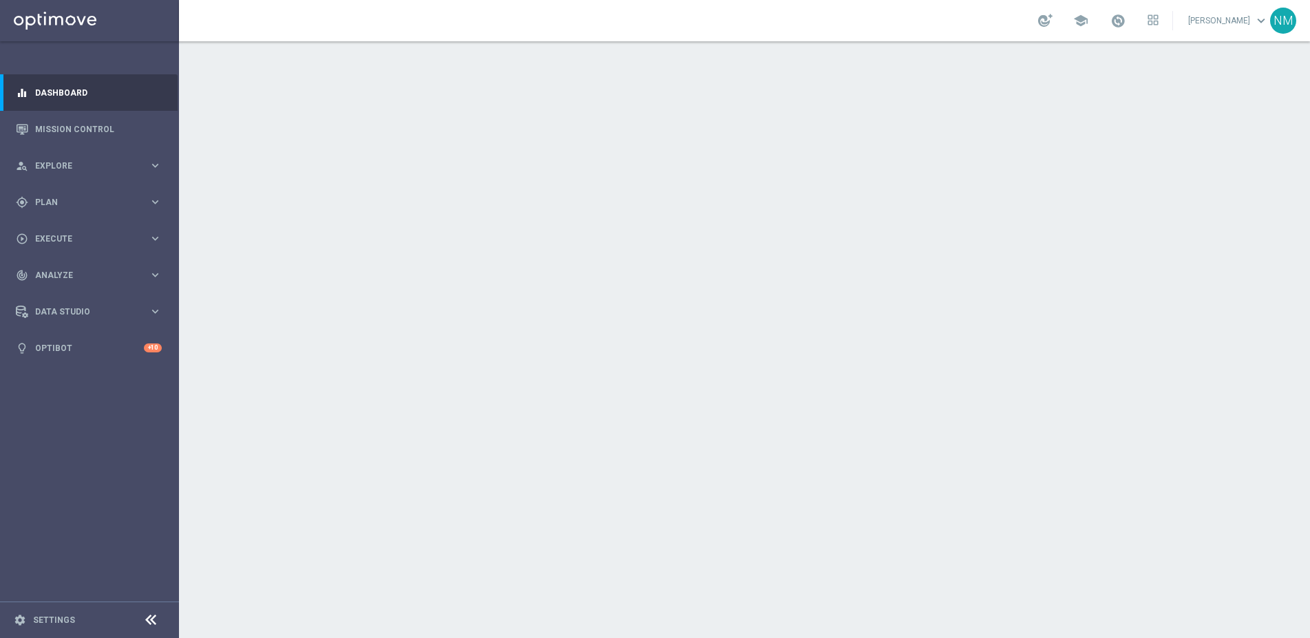  What do you see at coordinates (89, 202) in the screenshot?
I see `div: gps_fixed Plan keyboard_arrow_right` at bounding box center [89, 202].